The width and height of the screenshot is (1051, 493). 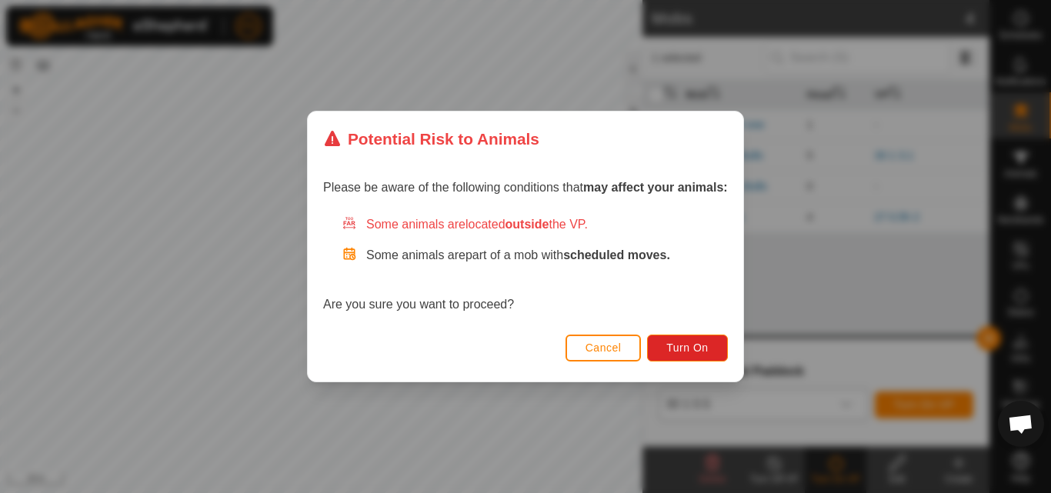 What do you see at coordinates (526, 224) in the screenshot?
I see `span: located the VP.` at bounding box center [526, 224].